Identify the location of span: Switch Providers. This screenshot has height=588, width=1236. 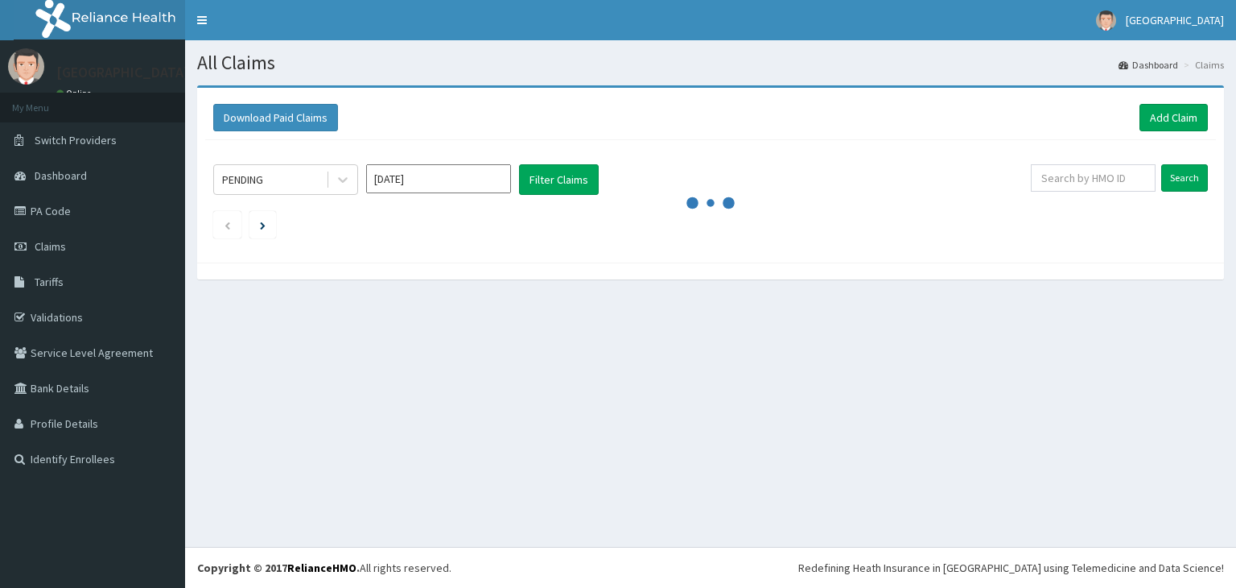
(76, 140).